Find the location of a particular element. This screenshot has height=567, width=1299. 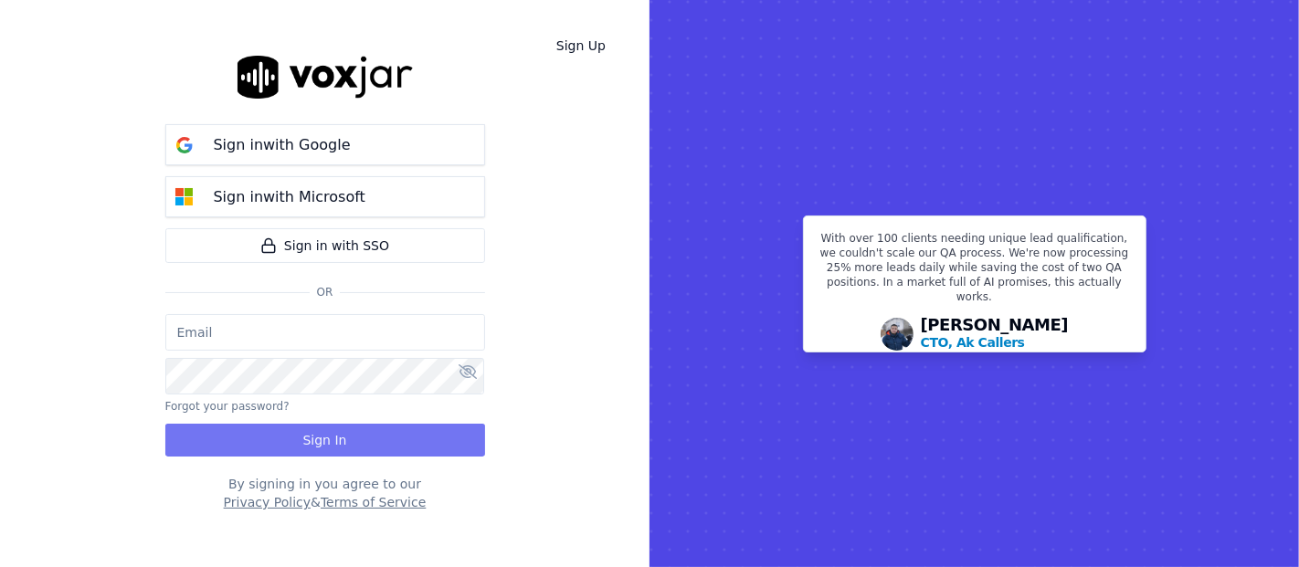

button: Terms of Service is located at coordinates (373, 503).